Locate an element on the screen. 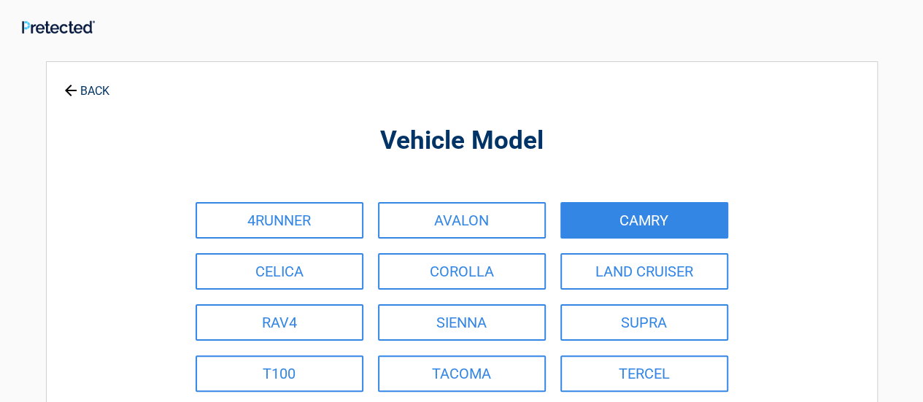  a: LAND CRUISER is located at coordinates (644, 271).